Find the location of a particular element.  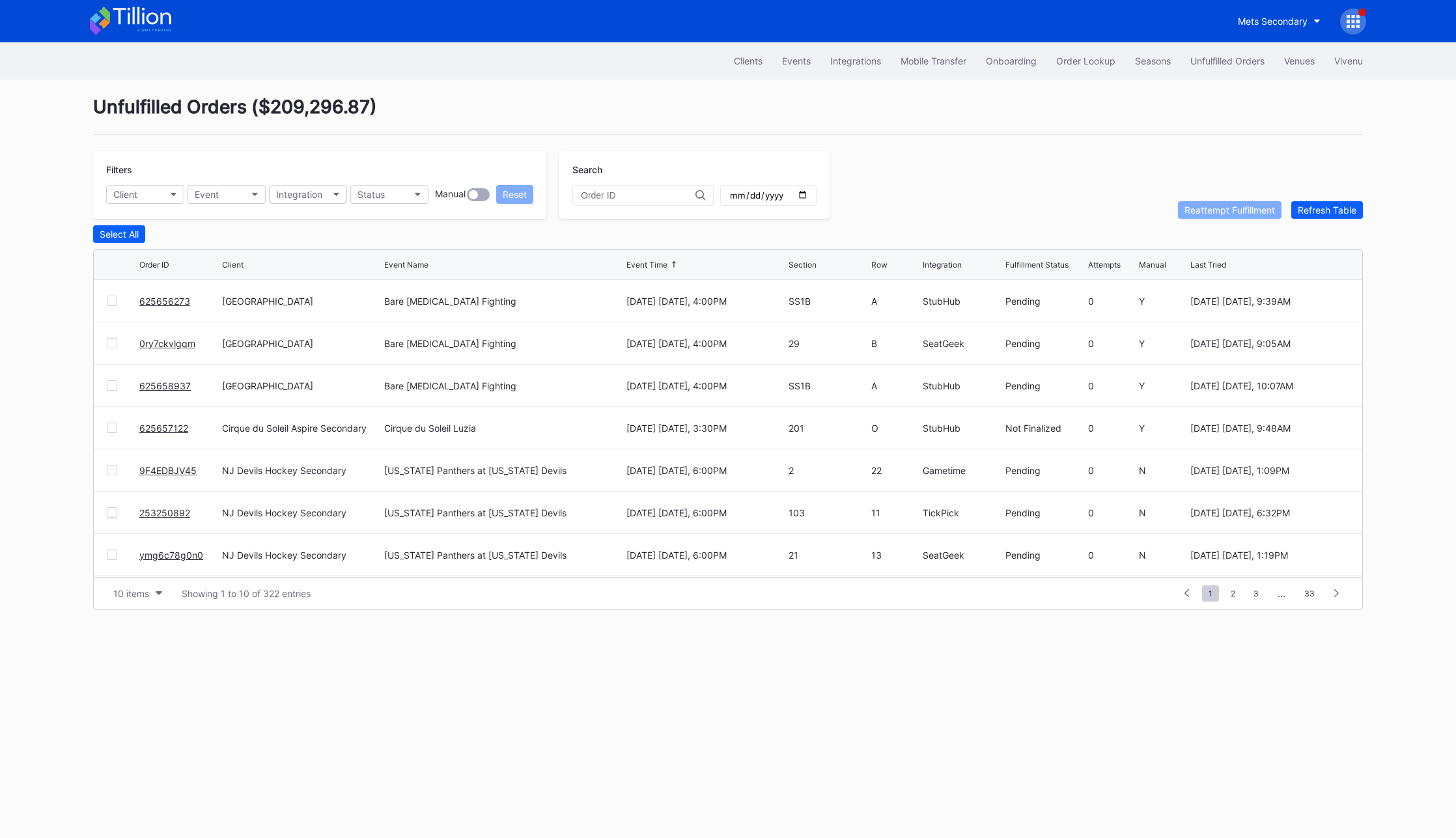

div: Section is located at coordinates (802, 265).